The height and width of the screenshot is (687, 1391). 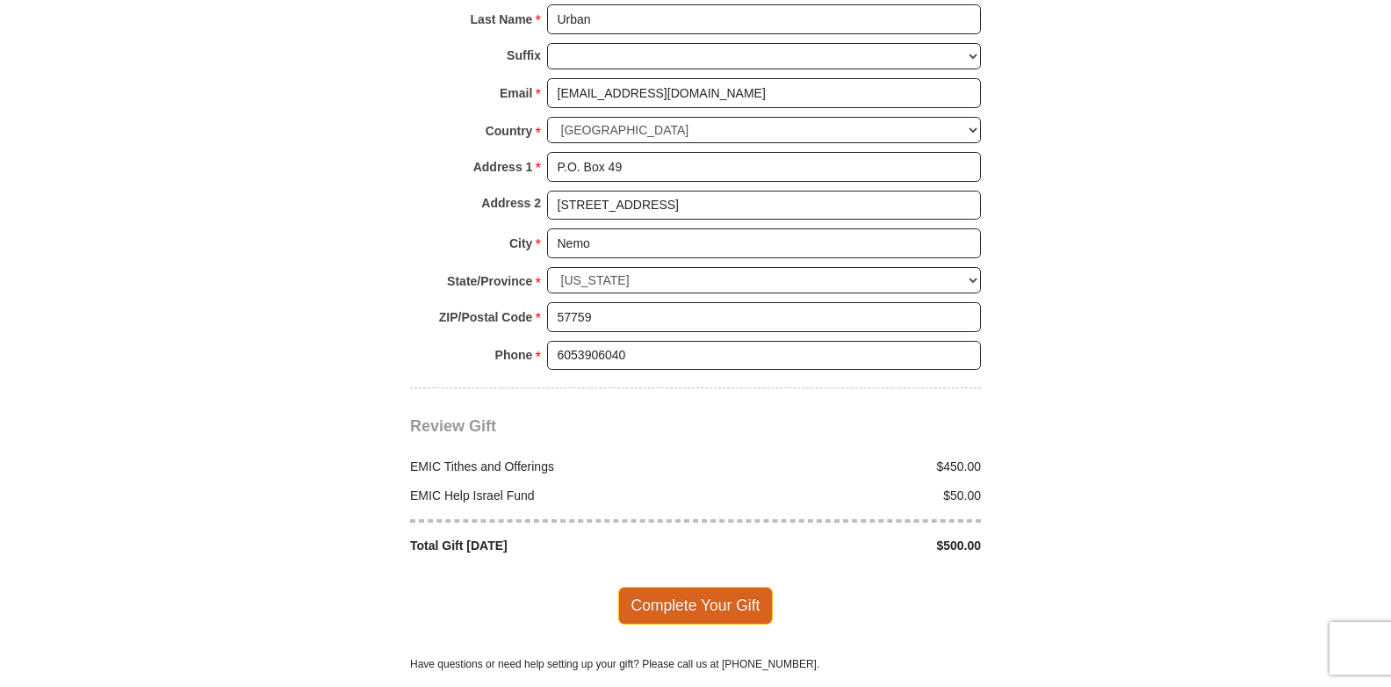 I want to click on strong: ZIP/Postal Code, so click(x=486, y=317).